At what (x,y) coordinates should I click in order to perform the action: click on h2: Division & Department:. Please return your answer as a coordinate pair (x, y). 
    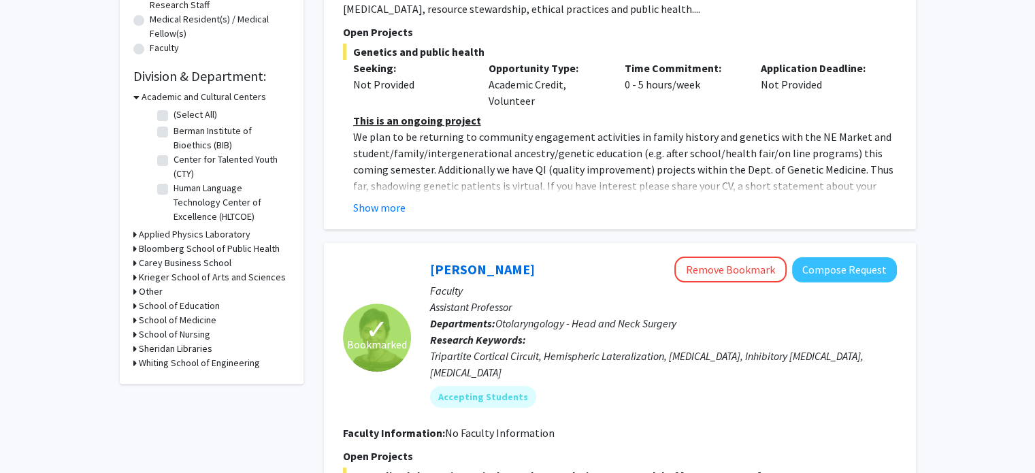
    Looking at the image, I should click on (212, 76).